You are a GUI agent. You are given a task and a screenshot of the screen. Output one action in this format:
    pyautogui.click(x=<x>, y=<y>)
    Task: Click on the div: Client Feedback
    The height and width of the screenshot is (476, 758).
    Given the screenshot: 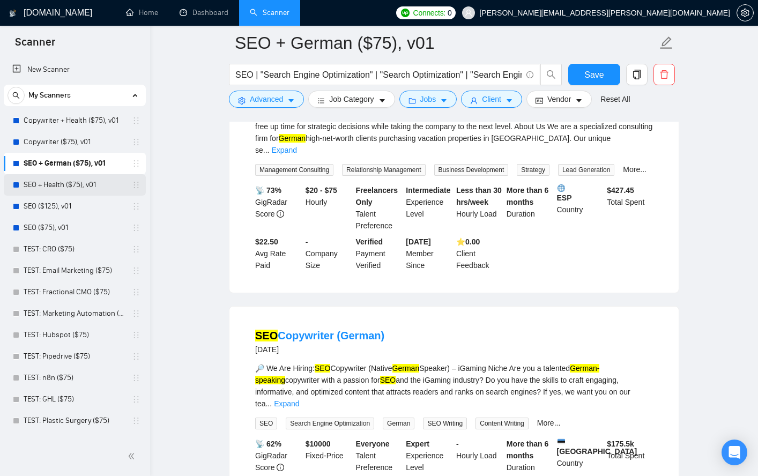 What is the action you would take?
    pyautogui.click(x=479, y=253)
    